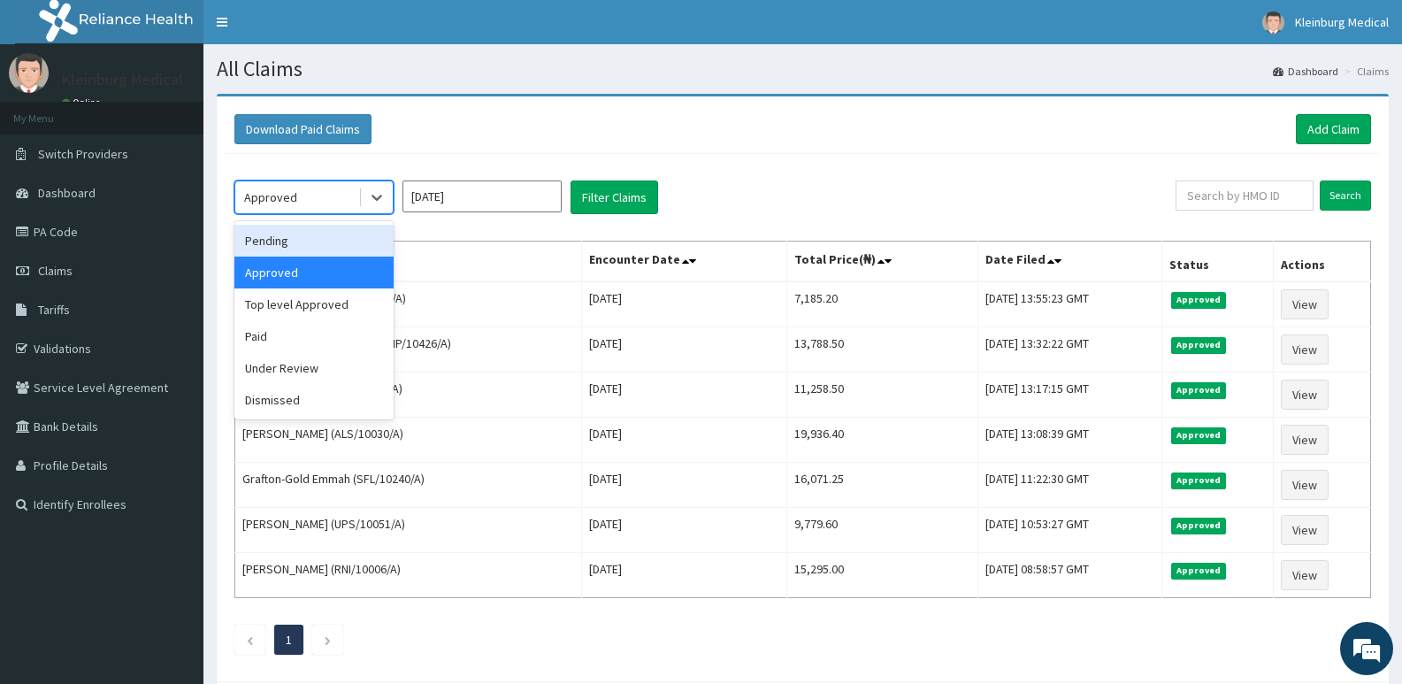  What do you see at coordinates (882, 304) in the screenshot?
I see `td: 7,185.20` at bounding box center [882, 304].